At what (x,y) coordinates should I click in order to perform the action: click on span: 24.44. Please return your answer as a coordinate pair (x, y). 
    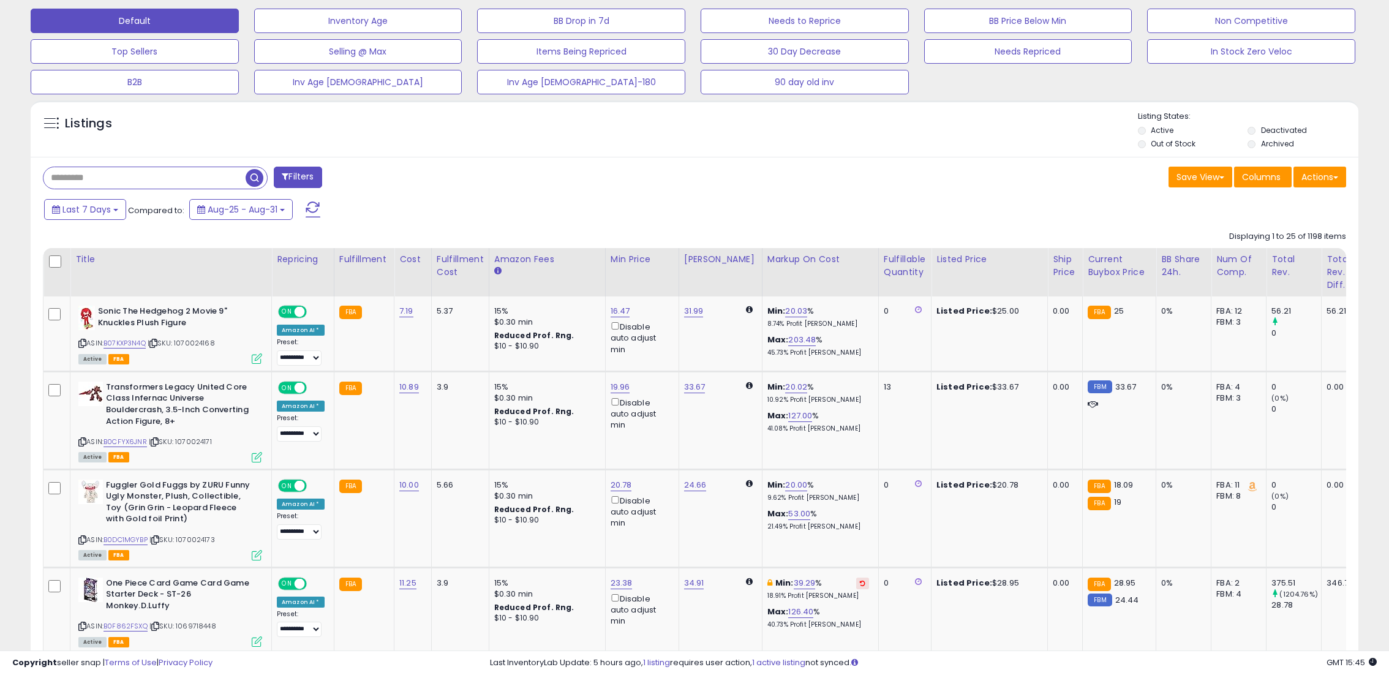
    Looking at the image, I should click on (1127, 599).